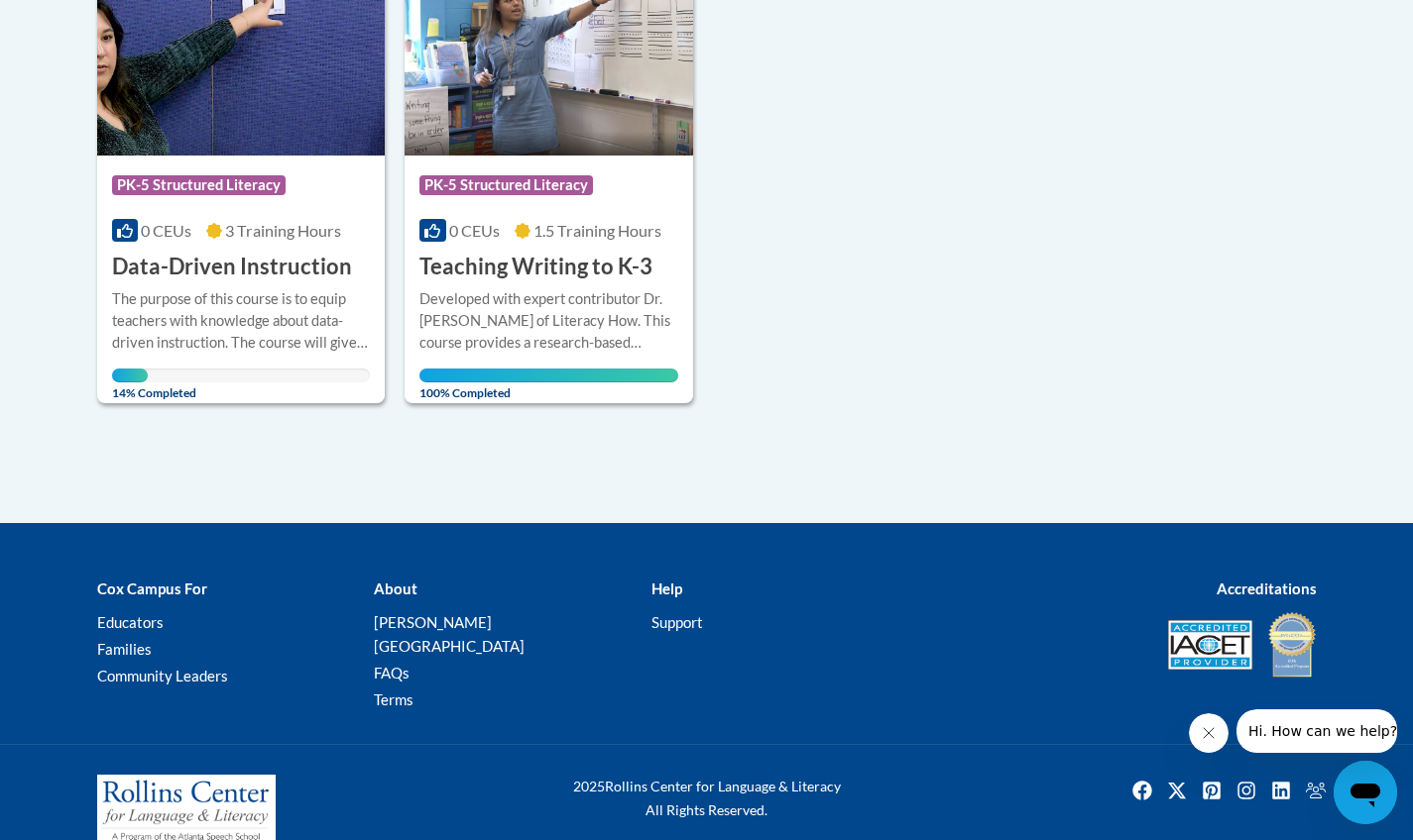 The width and height of the screenshot is (1413, 840). I want to click on b: Accreditations, so click(1266, 588).